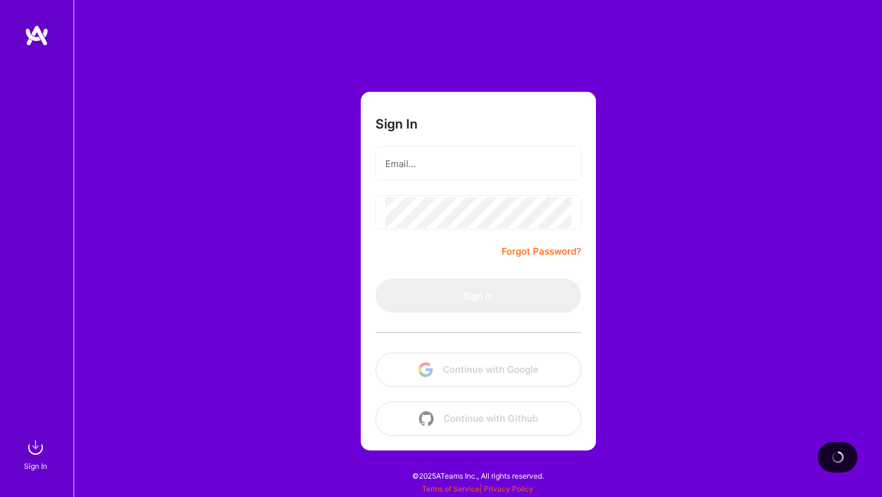  I want to click on img: logo, so click(37, 36).